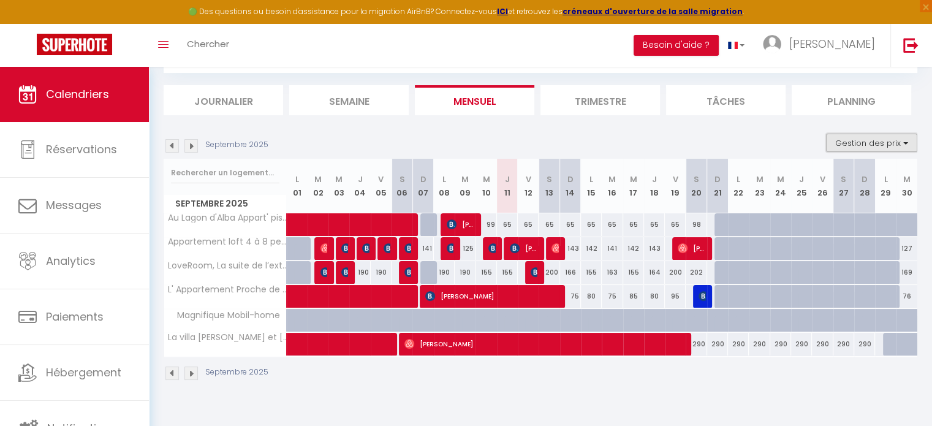  Describe the element at coordinates (726, 100) in the screenshot. I see `li: Tâches` at that location.